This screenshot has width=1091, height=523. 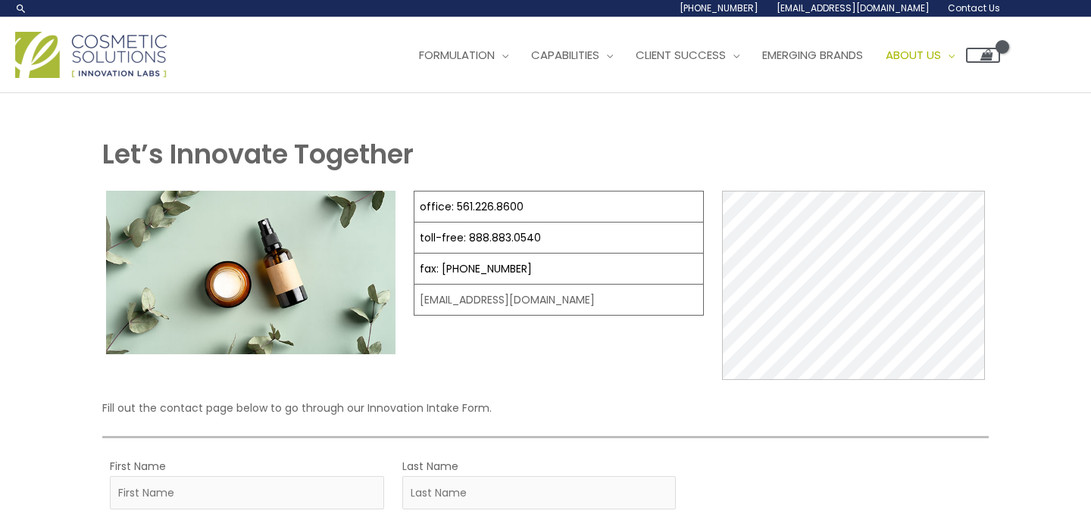 I want to click on a: Formulation, so click(x=464, y=55).